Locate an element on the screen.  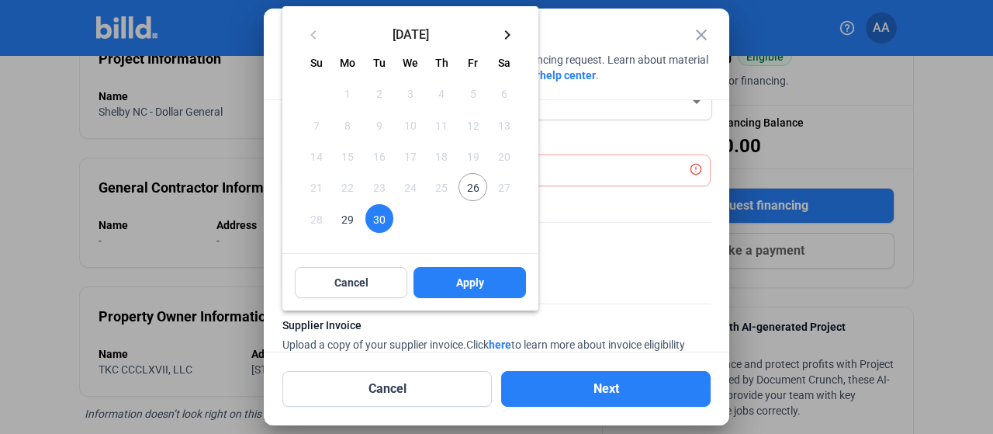
button: September 19, 2025 is located at coordinates (472, 156).